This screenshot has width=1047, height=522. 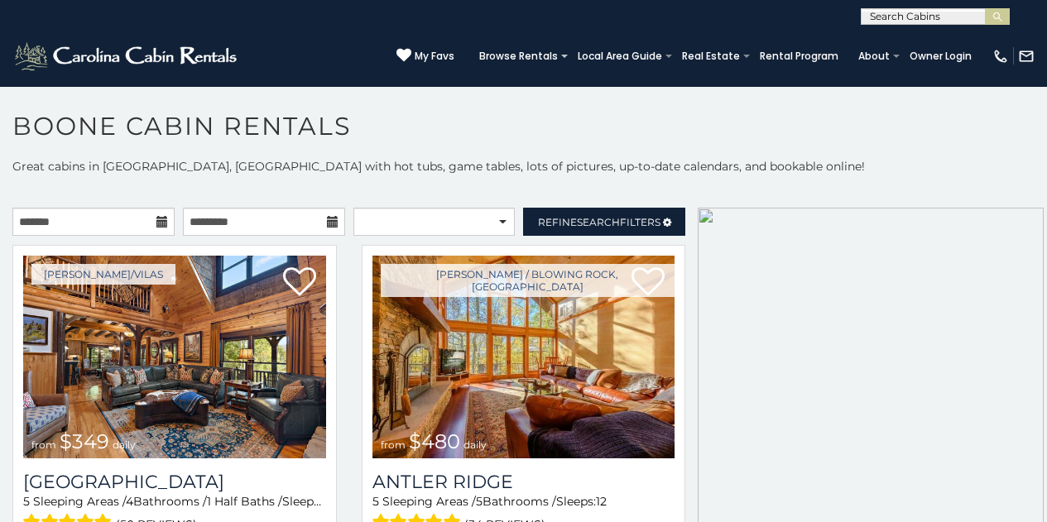 I want to click on img: mail-regular-white.png, so click(x=1026, y=56).